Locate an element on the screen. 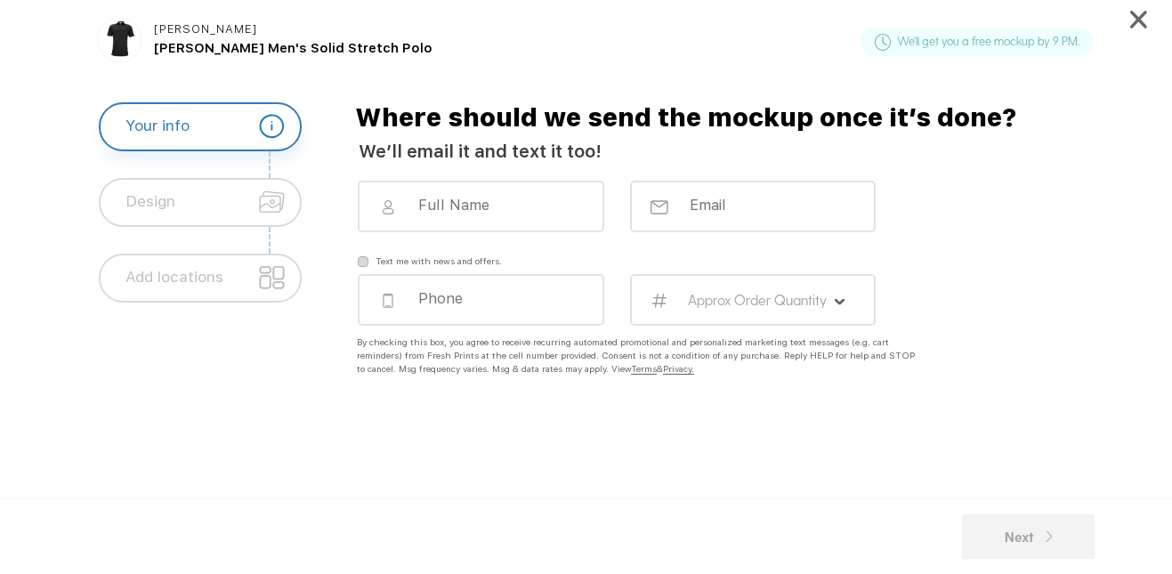 Image resolution: width=1172 pixels, height=574 pixels. span: Privacy. is located at coordinates (678, 368).